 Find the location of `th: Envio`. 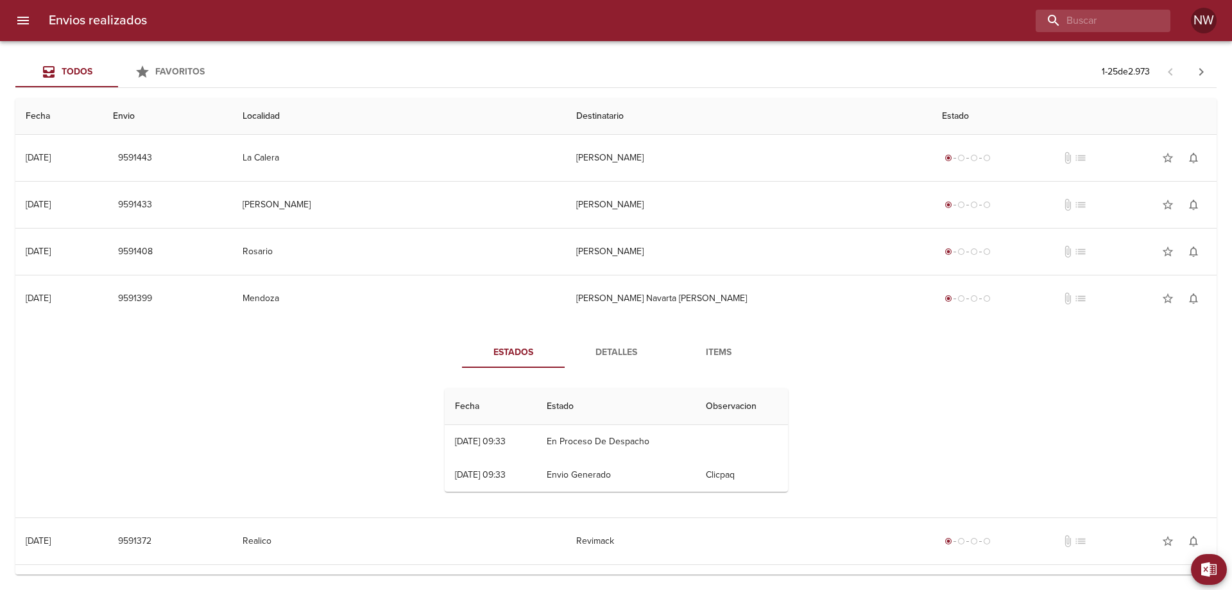

th: Envio is located at coordinates (167, 116).